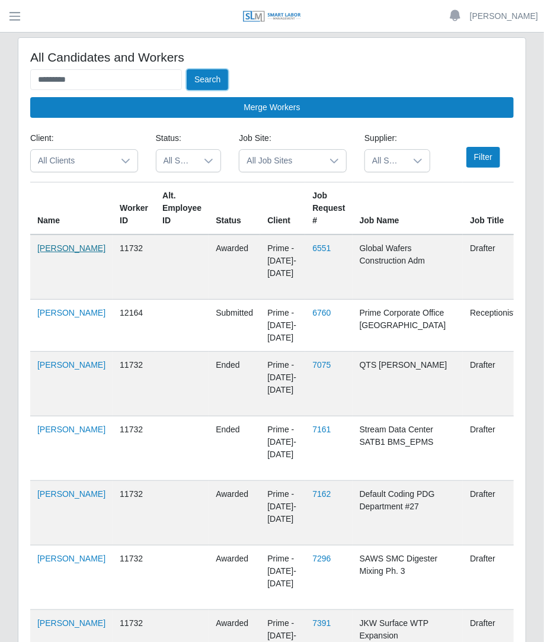 The width and height of the screenshot is (544, 642). I want to click on th: Client, so click(283, 209).